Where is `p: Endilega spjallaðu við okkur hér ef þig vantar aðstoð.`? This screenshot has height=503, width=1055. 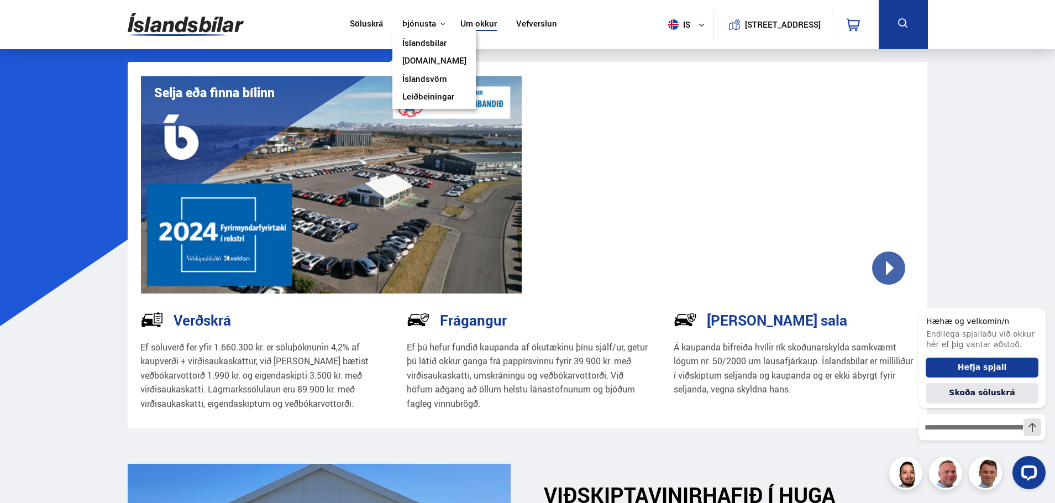 p: Endilega spjallaðu við okkur hér ef þig vantar aðstoð. is located at coordinates (72, 51).